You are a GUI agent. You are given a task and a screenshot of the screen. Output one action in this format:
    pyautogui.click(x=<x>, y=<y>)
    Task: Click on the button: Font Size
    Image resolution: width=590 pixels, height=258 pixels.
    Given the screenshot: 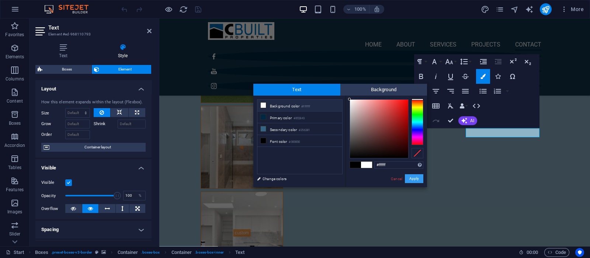 What is the action you would take?
    pyautogui.click(x=451, y=62)
    